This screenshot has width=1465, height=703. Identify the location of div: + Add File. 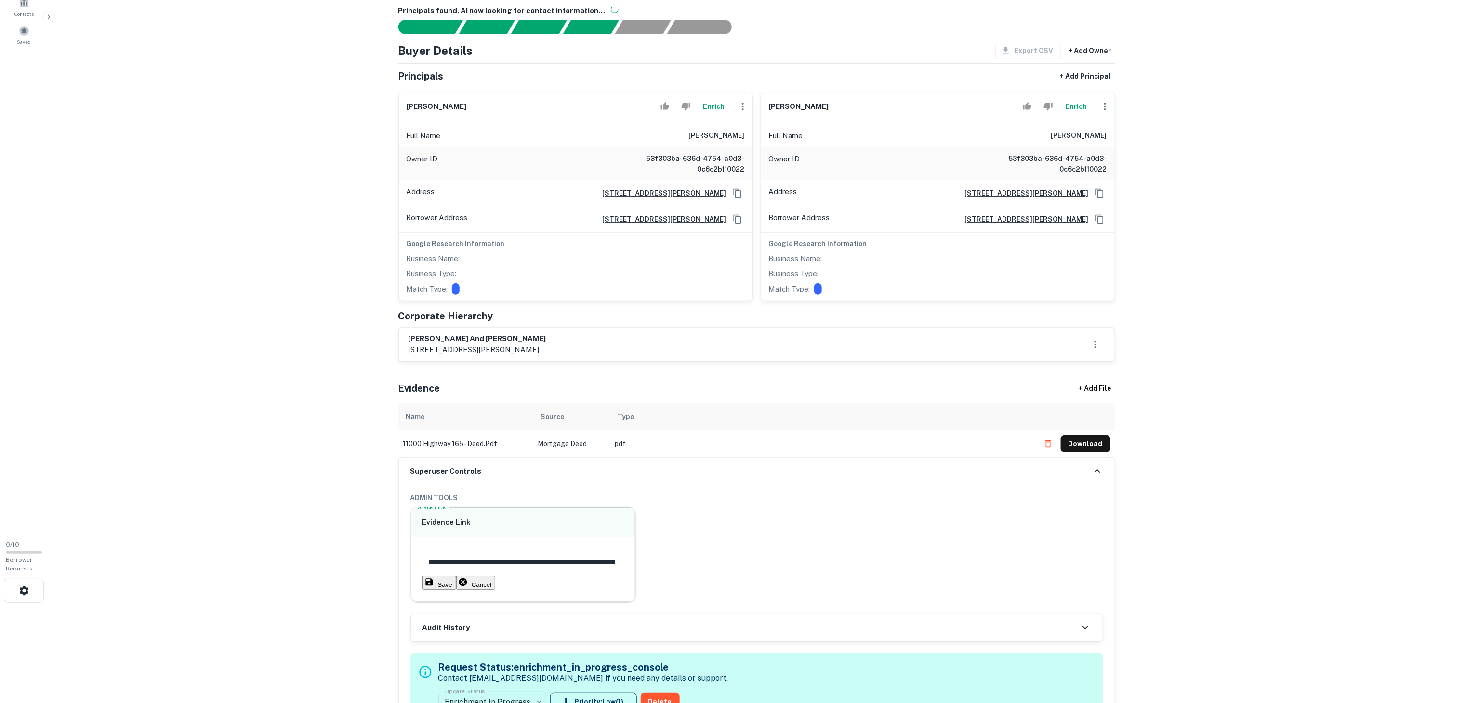
(1095, 389).